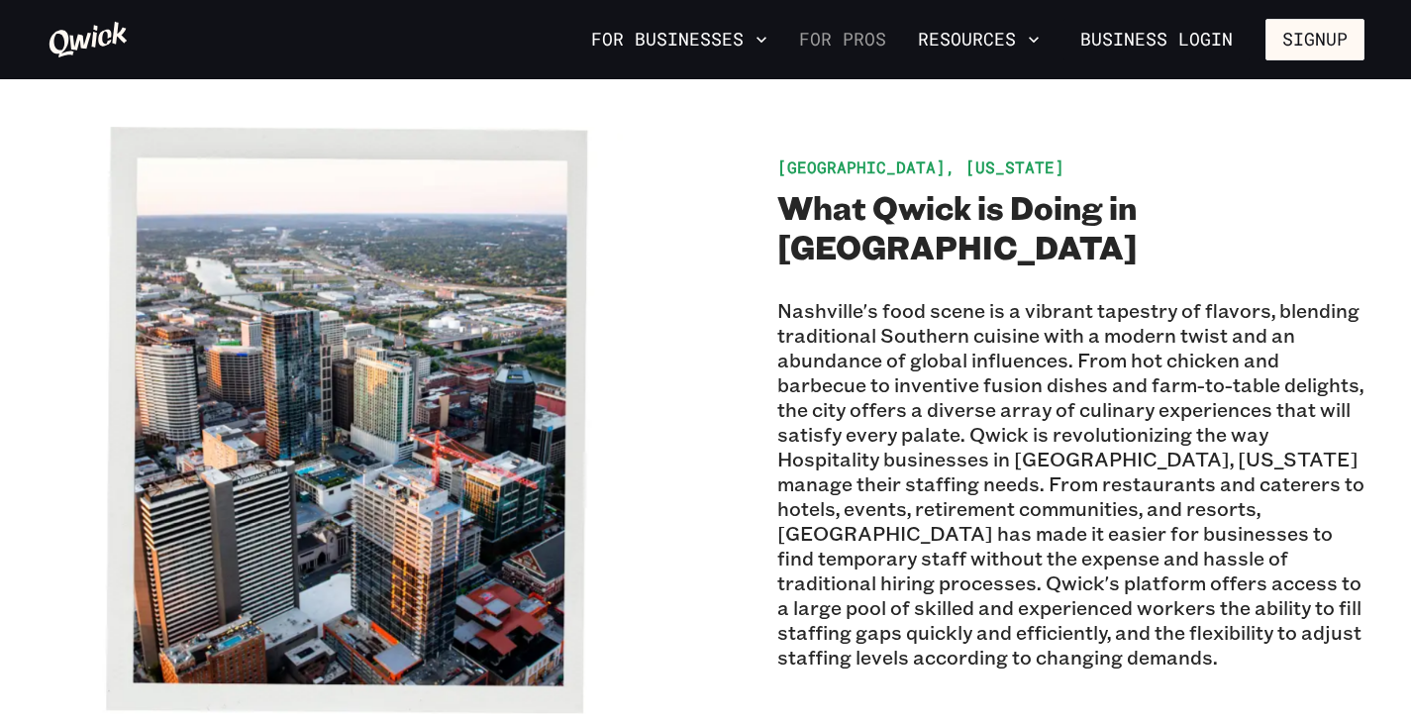 This screenshot has height=724, width=1411. I want to click on button: Resources, so click(978, 40).